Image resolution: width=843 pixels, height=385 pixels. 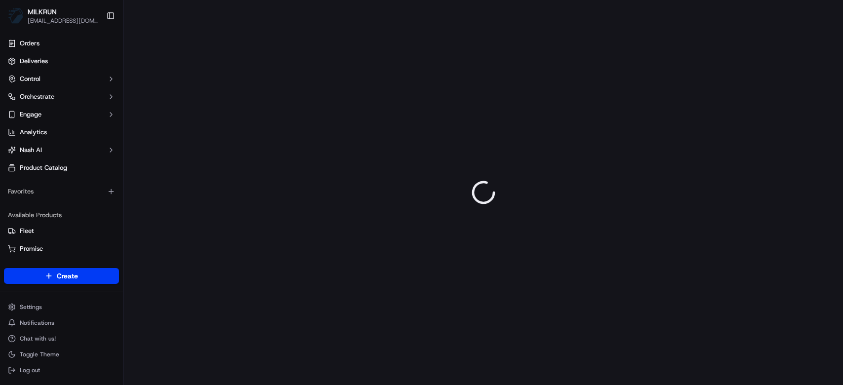 What do you see at coordinates (31, 249) in the screenshot?
I see `span: Promise` at bounding box center [31, 249].